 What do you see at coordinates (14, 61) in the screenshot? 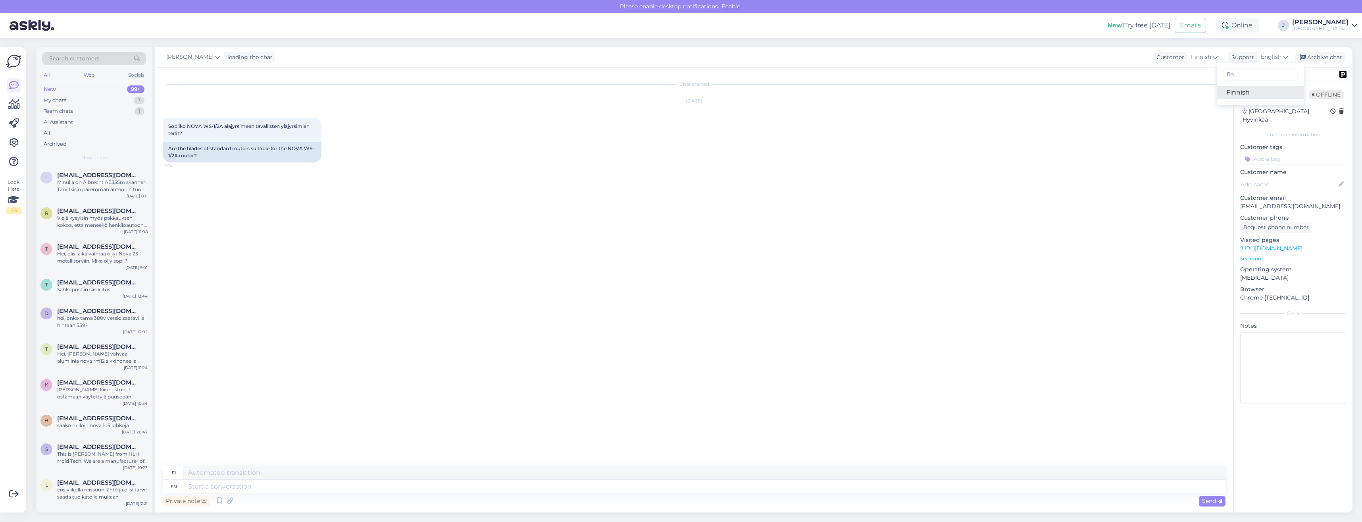
I see `img: Askly Logo` at bounding box center [14, 61].